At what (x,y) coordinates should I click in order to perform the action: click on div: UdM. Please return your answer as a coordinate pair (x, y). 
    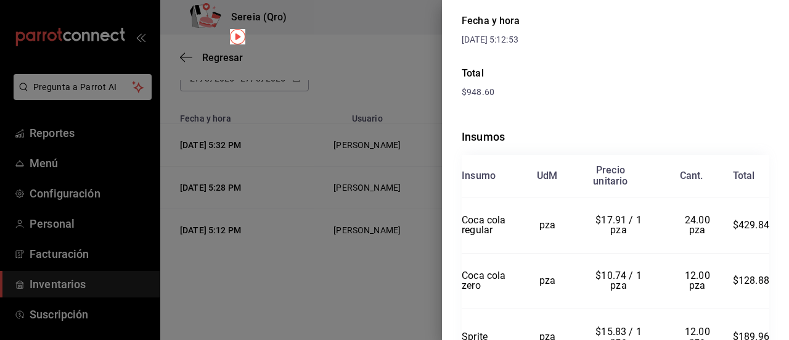
    Looking at the image, I should click on (548, 176).